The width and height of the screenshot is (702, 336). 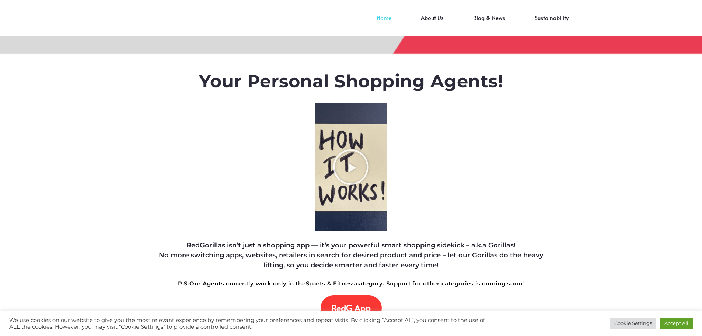 What do you see at coordinates (384, 23) in the screenshot?
I see `a: Home` at bounding box center [384, 23].